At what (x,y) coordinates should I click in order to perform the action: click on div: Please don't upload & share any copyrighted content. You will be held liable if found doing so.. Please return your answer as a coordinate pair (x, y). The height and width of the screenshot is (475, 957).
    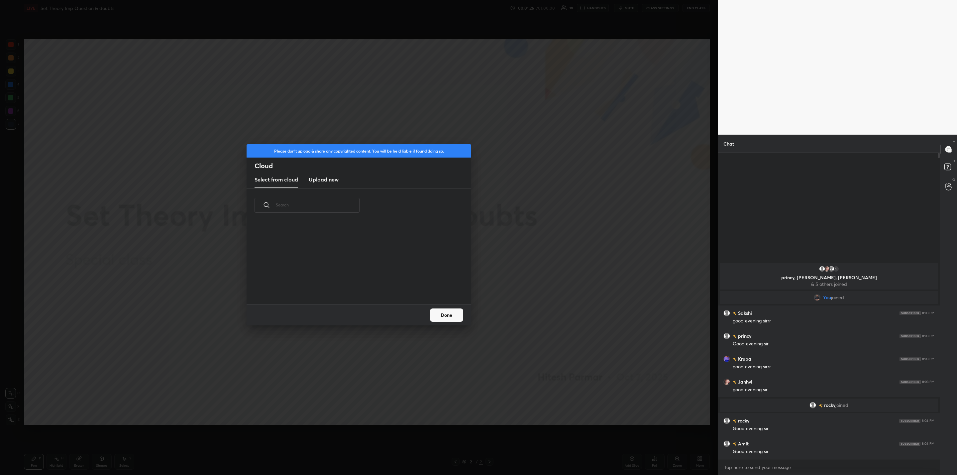
    Looking at the image, I should click on (359, 151).